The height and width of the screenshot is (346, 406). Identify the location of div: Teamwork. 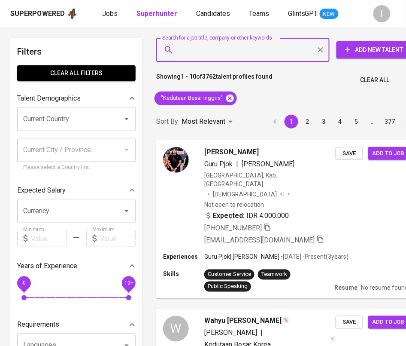
(275, 274).